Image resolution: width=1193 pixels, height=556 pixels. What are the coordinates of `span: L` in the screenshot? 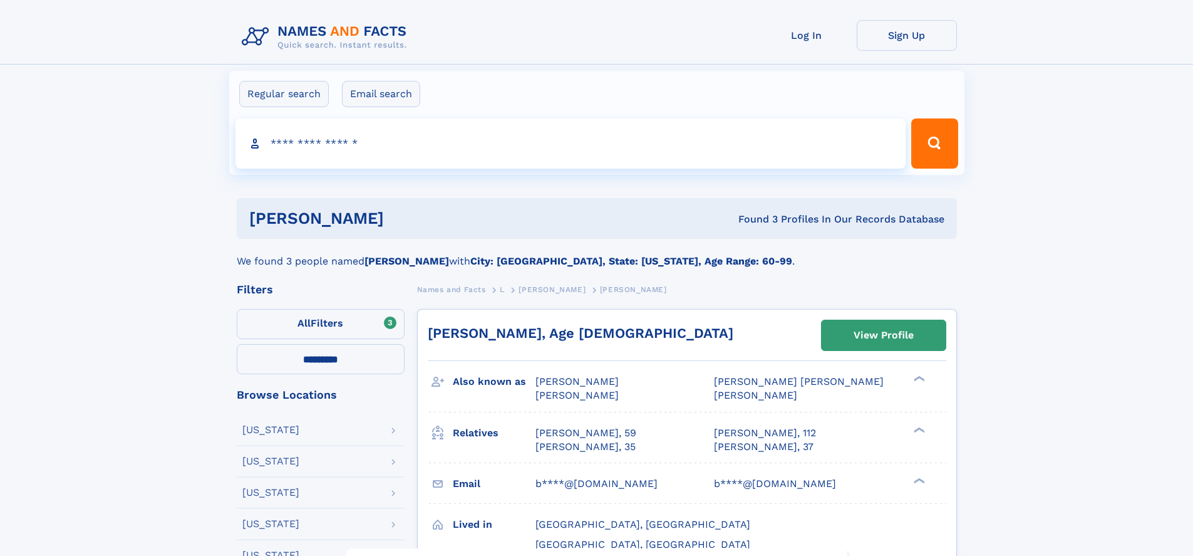 It's located at (502, 289).